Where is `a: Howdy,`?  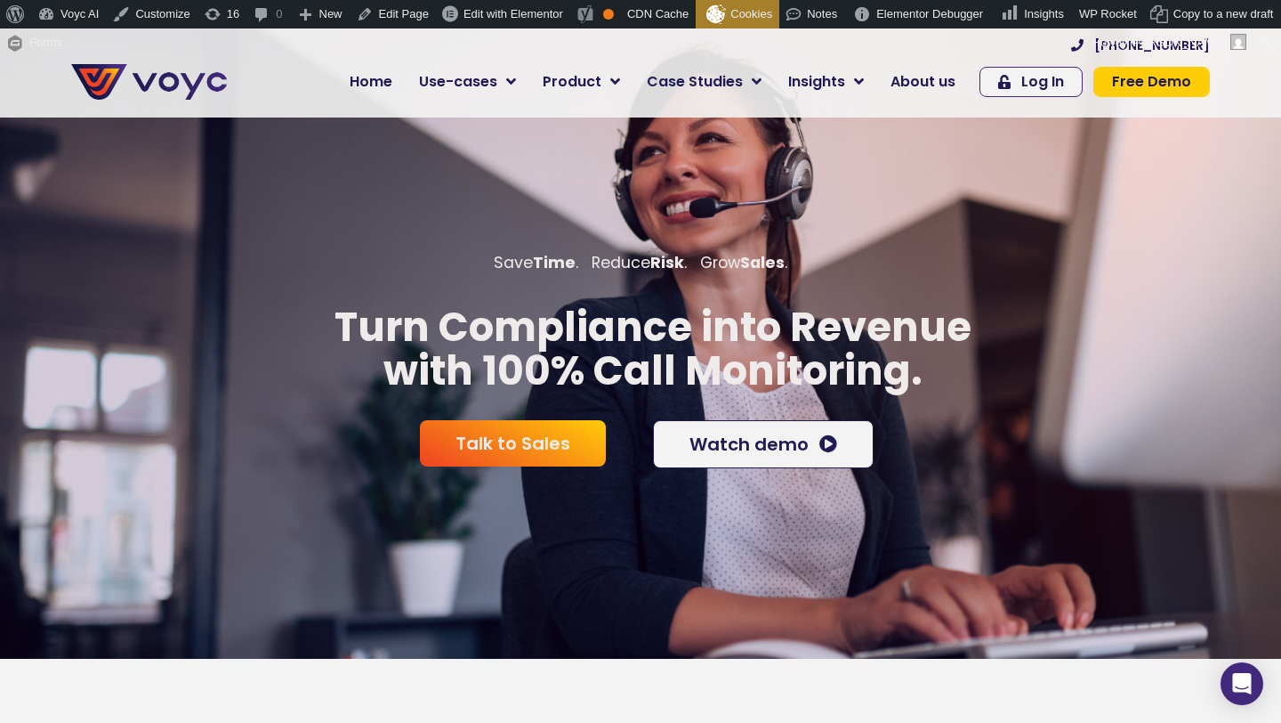 a: Howdy, is located at coordinates (1170, 43).